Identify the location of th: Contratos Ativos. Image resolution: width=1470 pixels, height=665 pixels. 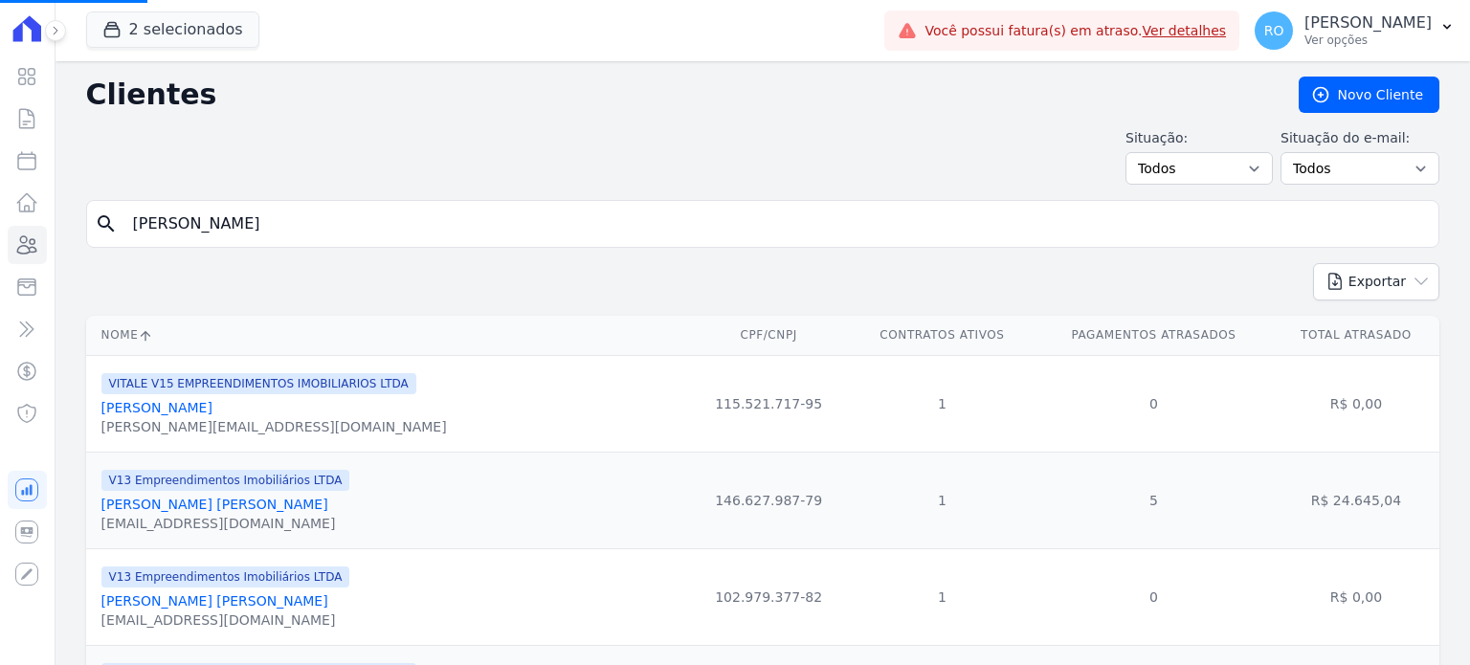
(942, 335).